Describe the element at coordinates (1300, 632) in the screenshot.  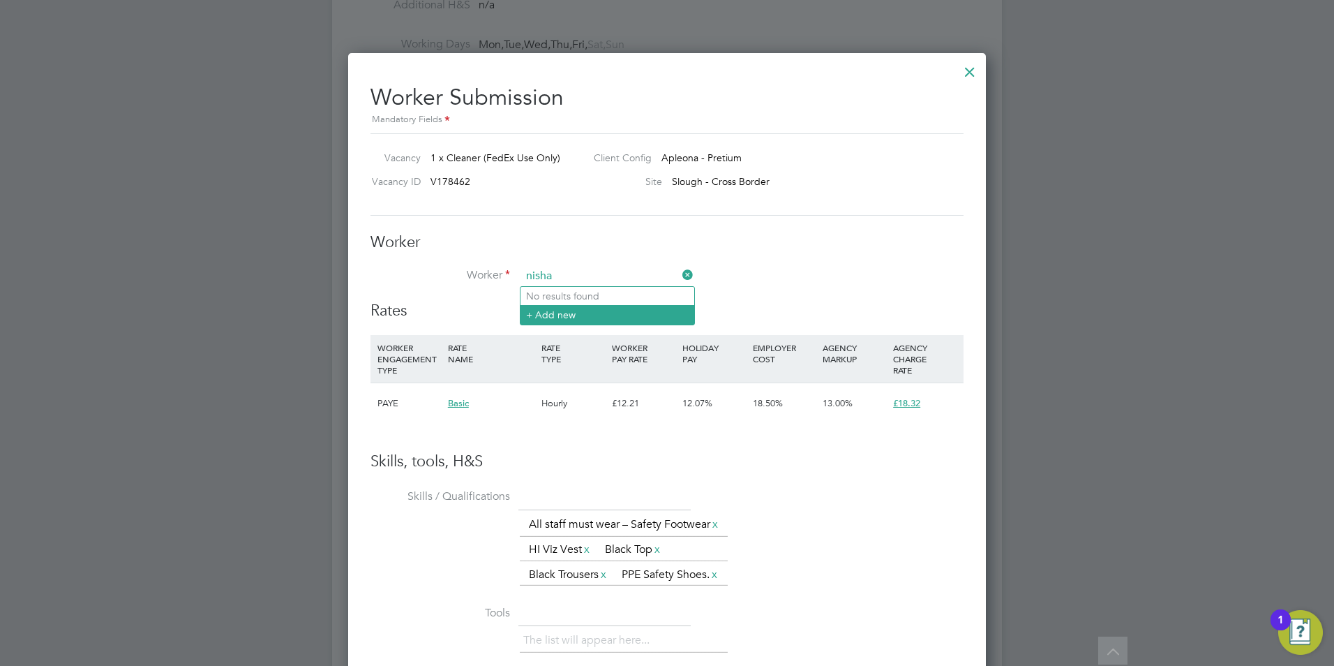
I see `button: Open Resource Center, 1 new notification` at that location.